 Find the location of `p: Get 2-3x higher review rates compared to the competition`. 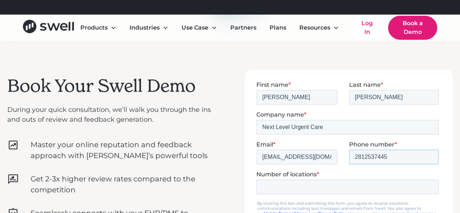

p: Get 2-3x higher review rates compared to the competition is located at coordinates (123, 184).